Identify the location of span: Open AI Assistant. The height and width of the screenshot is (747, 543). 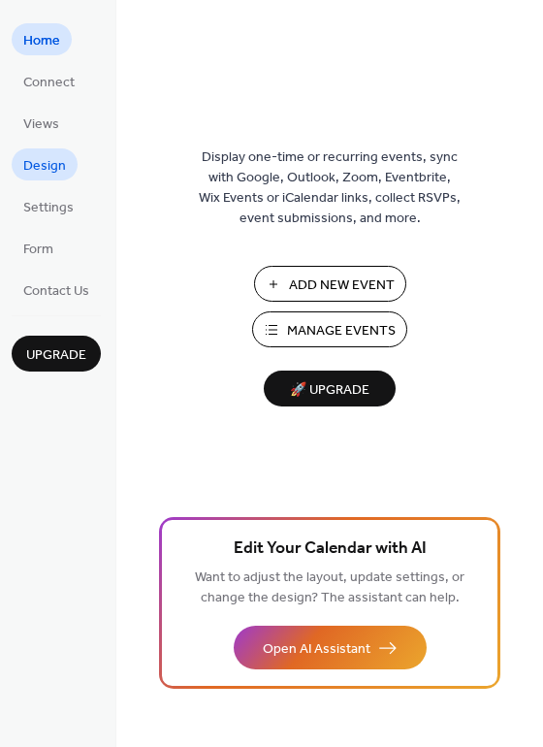
(316, 649).